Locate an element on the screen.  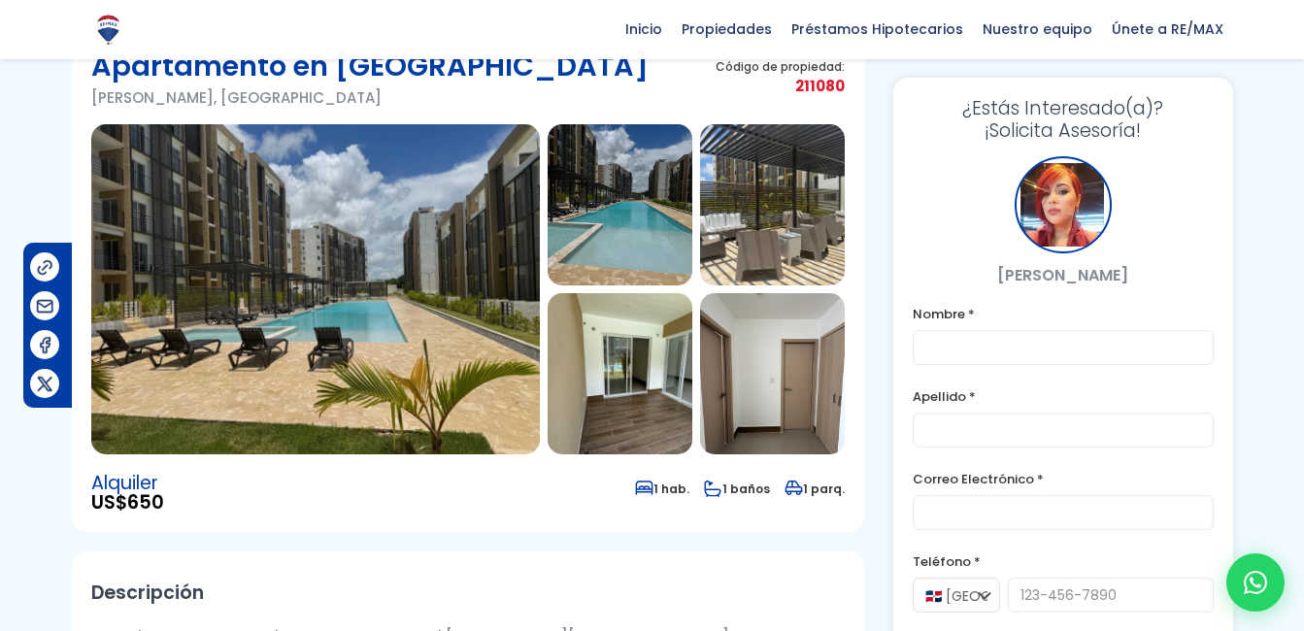
span: Código de propiedad: is located at coordinates (780, 66).